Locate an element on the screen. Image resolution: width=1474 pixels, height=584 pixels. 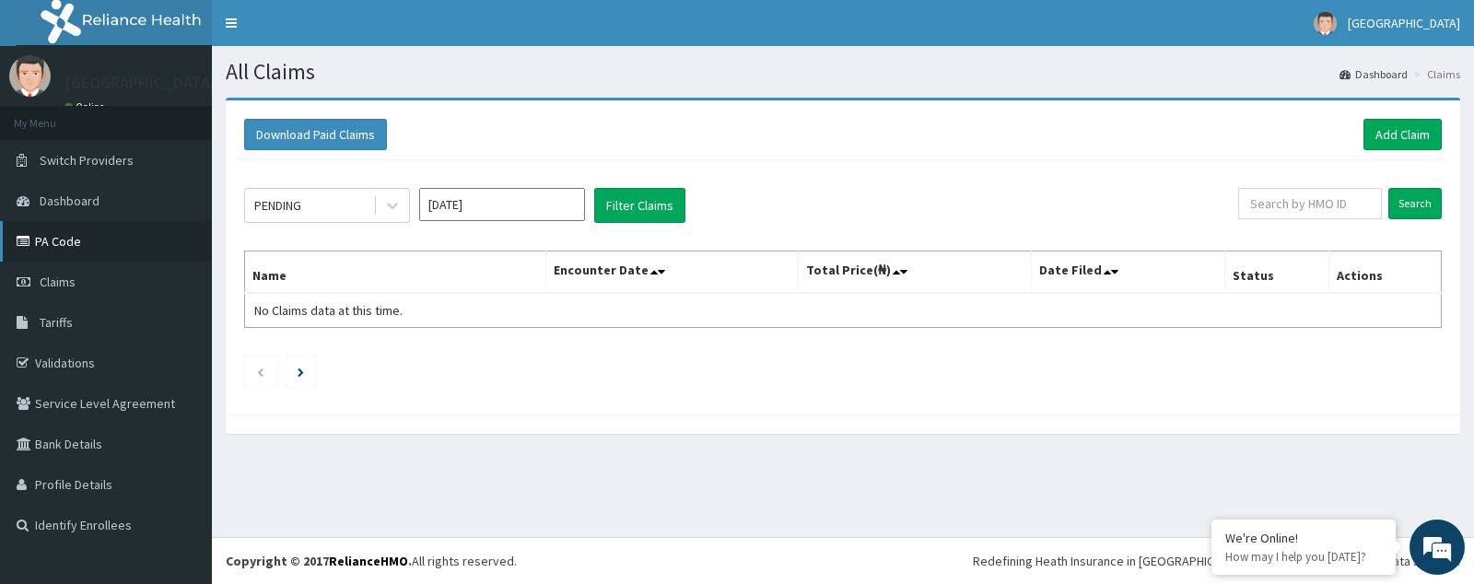
button: Download Paid Claims is located at coordinates (315, 135).